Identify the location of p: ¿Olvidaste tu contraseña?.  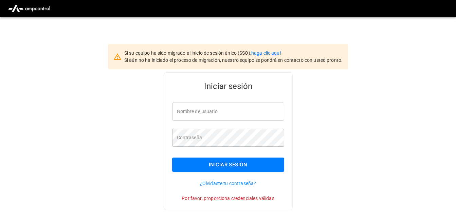
(228, 183).